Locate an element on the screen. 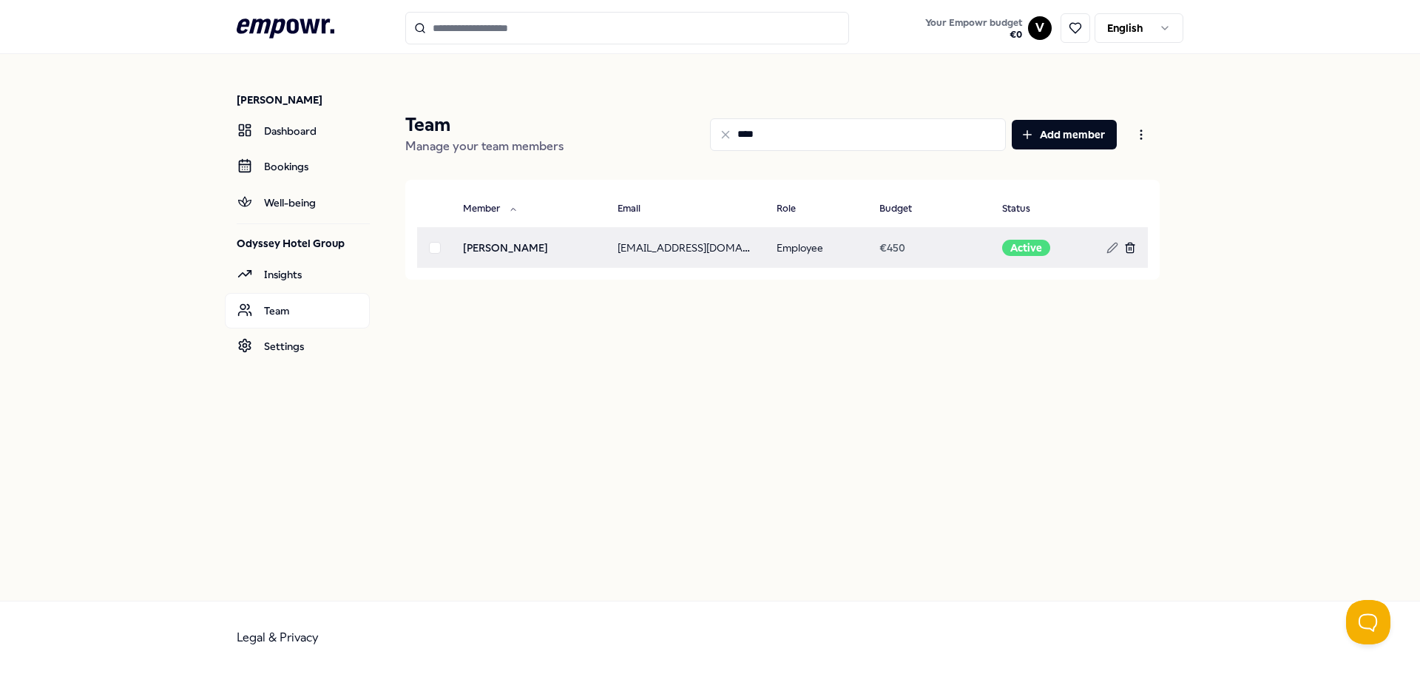 The height and width of the screenshot is (674, 1420). td: Employee is located at coordinates (817, 247).